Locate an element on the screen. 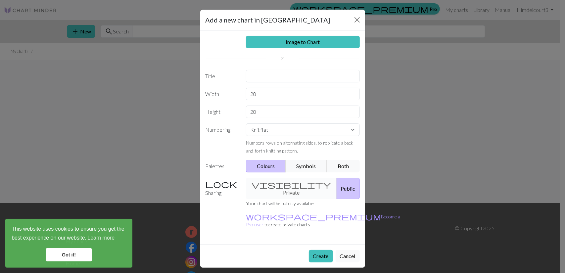 This screenshot has width=565, height=273. label: Title is located at coordinates (222, 76).